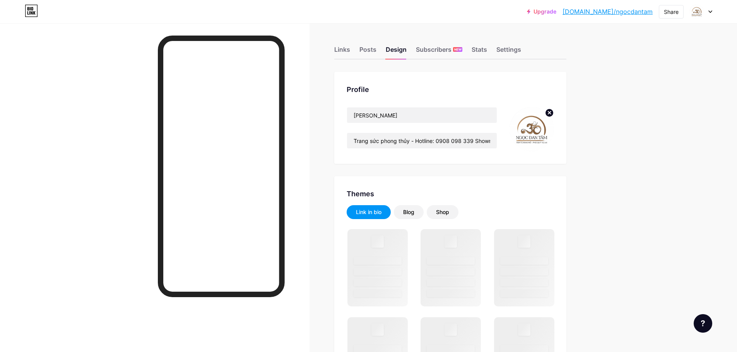 Image resolution: width=737 pixels, height=352 pixels. What do you see at coordinates (442, 212) in the screenshot?
I see `div: Shop` at bounding box center [442, 212].